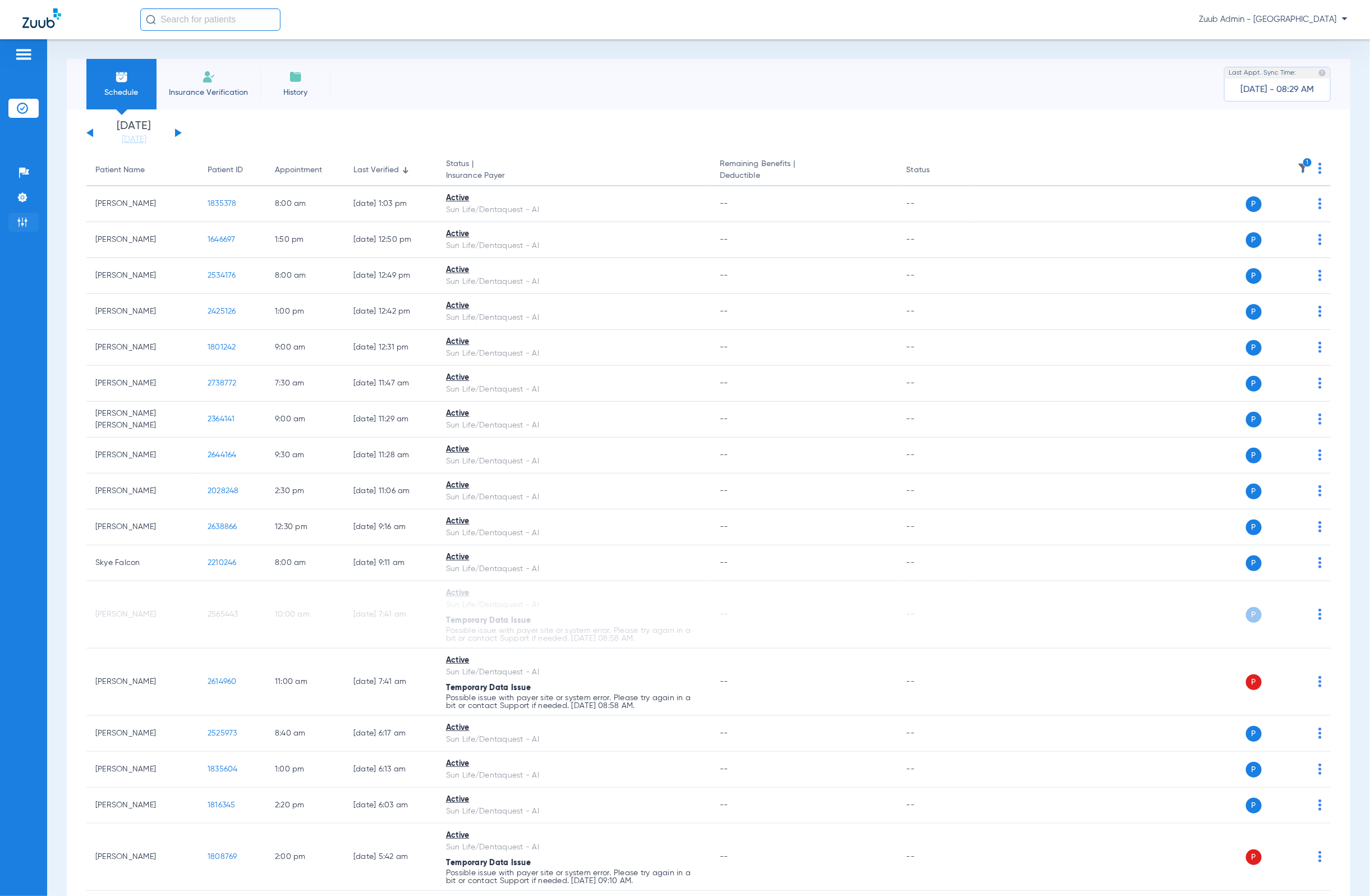 This screenshot has width=1370, height=896. What do you see at coordinates (23, 54) in the screenshot?
I see `img: hamburger-icon` at bounding box center [23, 54].